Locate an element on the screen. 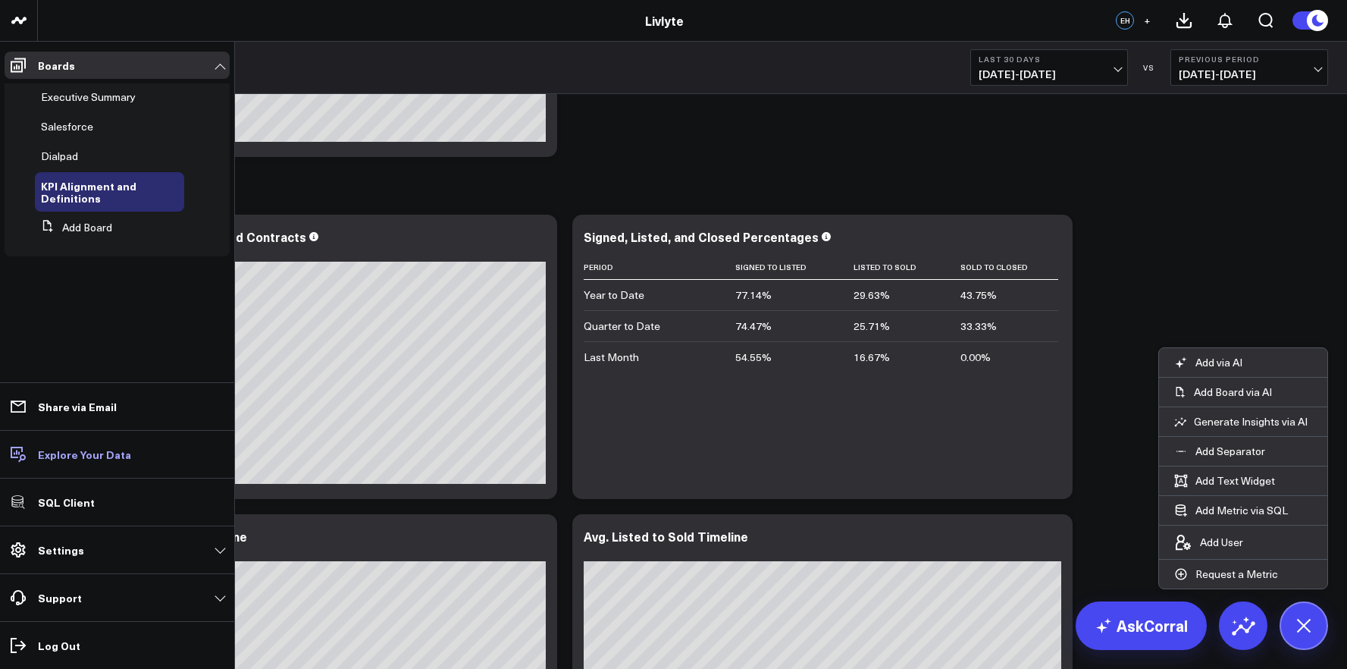 This screenshot has height=669, width=1347. p: Add Board via AI is located at coordinates (1233, 392).